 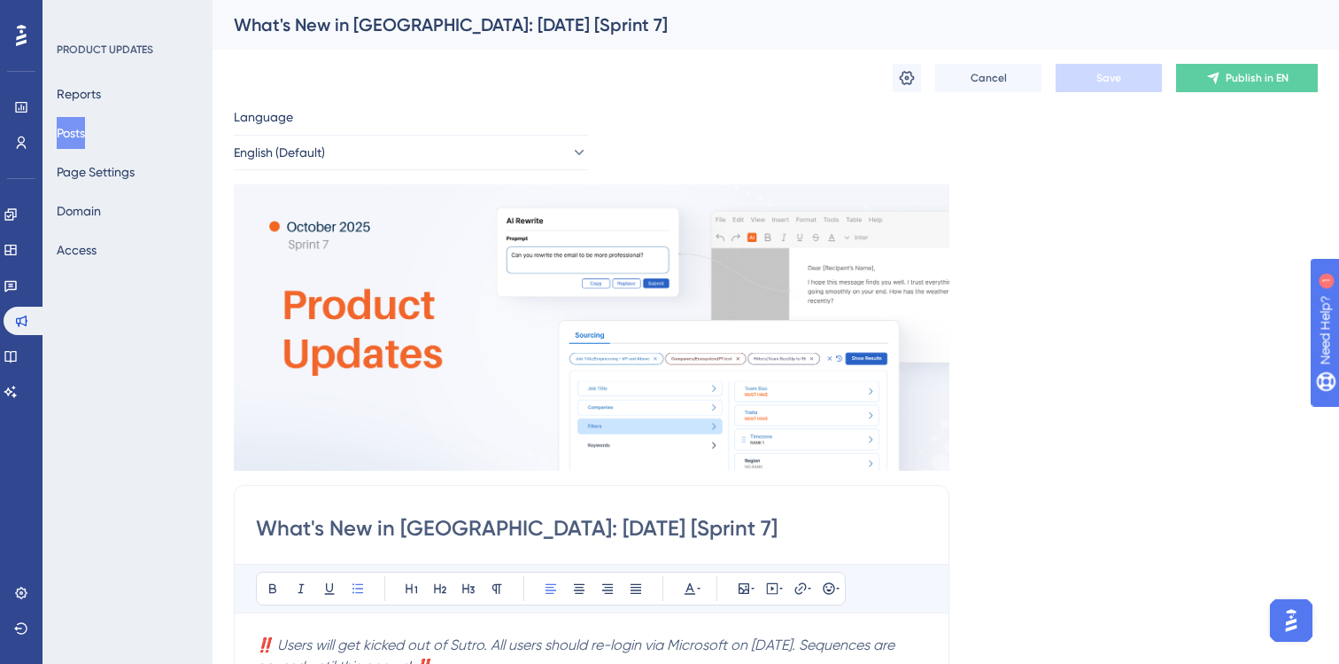 I want to click on button: Page Settings, so click(x=96, y=172).